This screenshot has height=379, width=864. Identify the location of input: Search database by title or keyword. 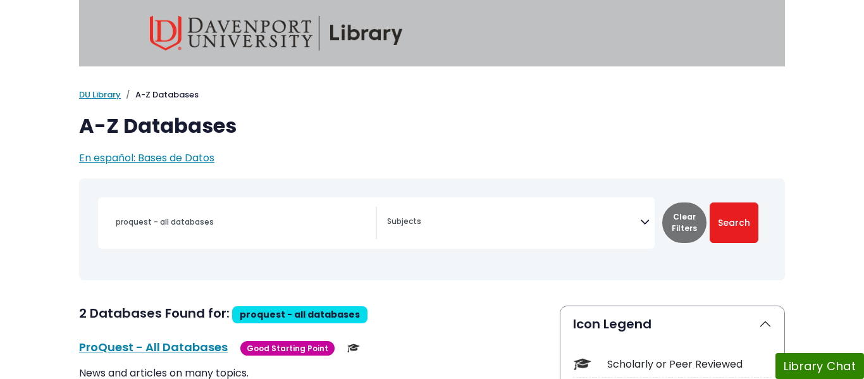
(242, 221).